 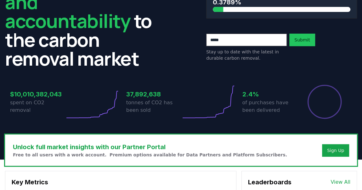 I want to click on div: Percentage of sales delivered, so click(x=325, y=102).